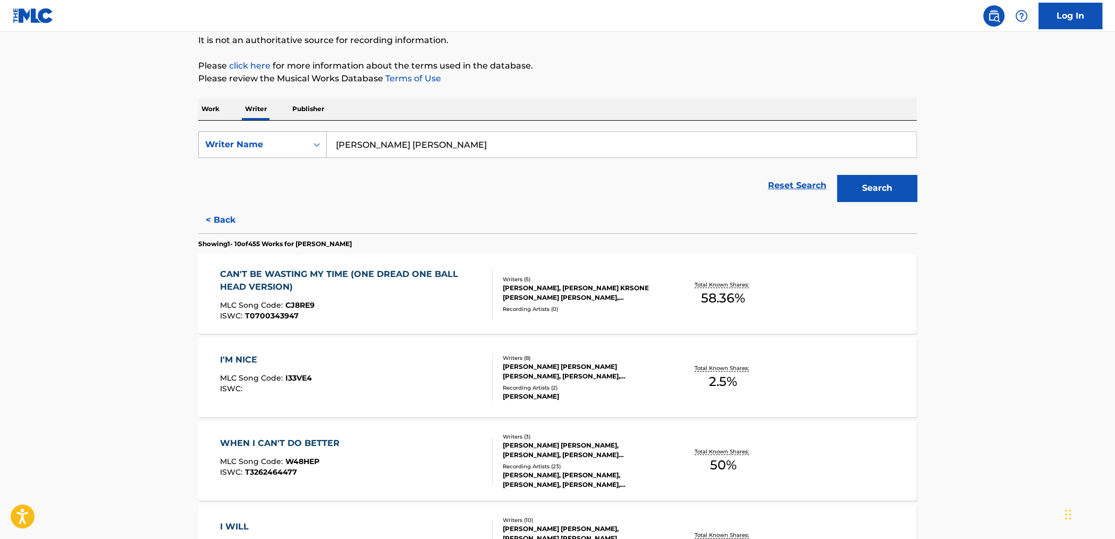 This screenshot has height=539, width=1115. I want to click on a: Reset Search, so click(797, 186).